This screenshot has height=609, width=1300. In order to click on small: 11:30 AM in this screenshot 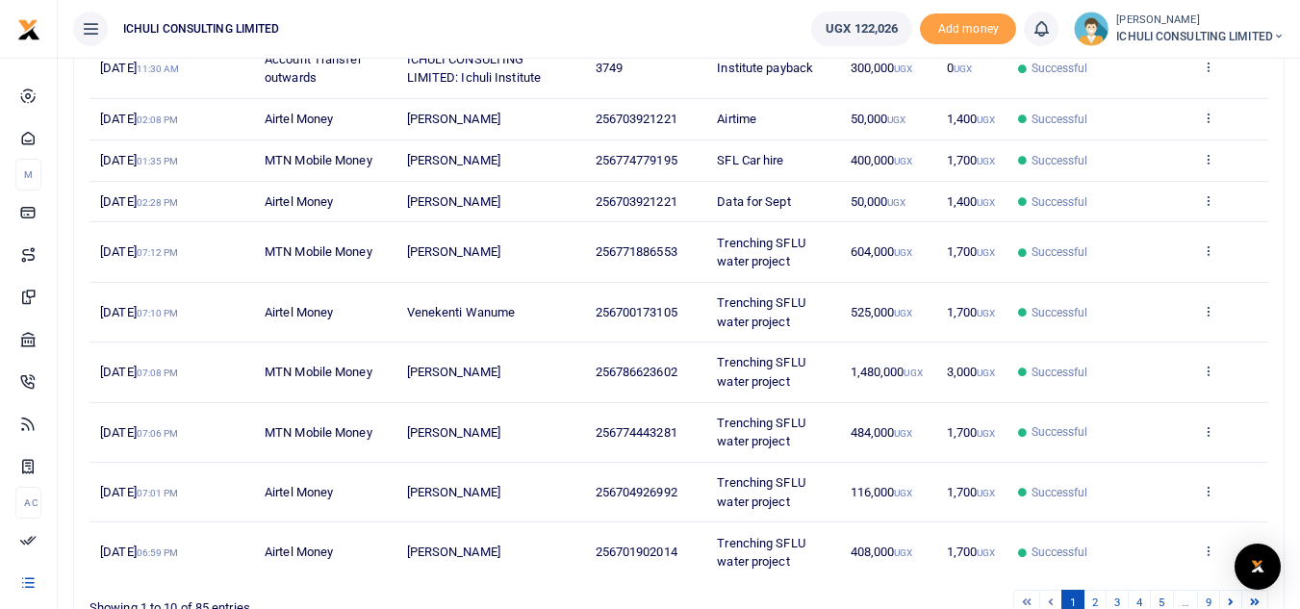, I will do `click(158, 68)`.